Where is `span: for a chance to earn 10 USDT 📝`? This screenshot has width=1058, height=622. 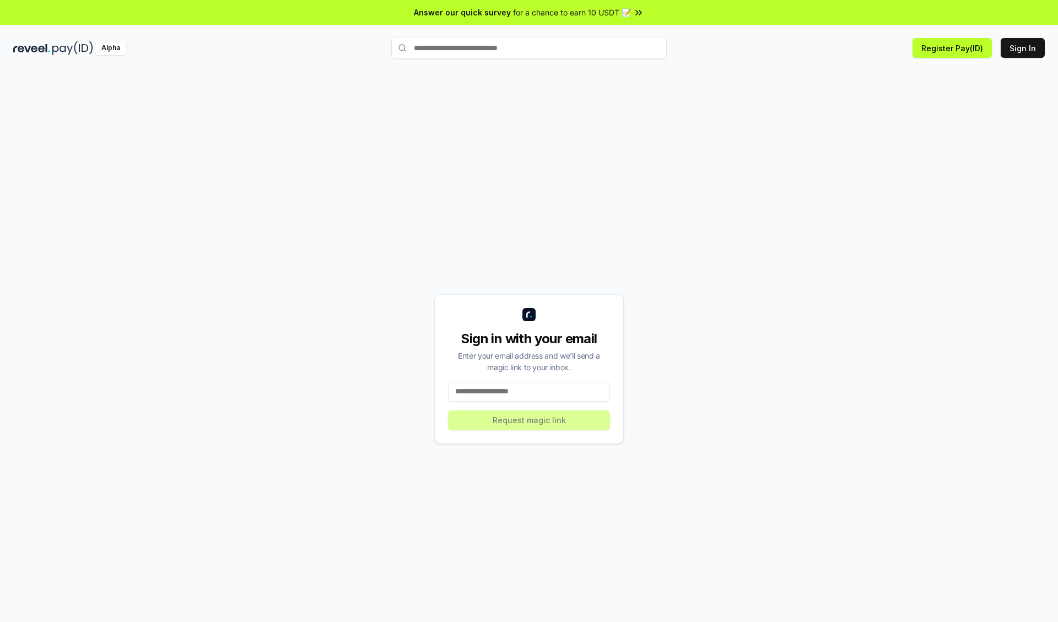
span: for a chance to earn 10 USDT 📝 is located at coordinates (572, 12).